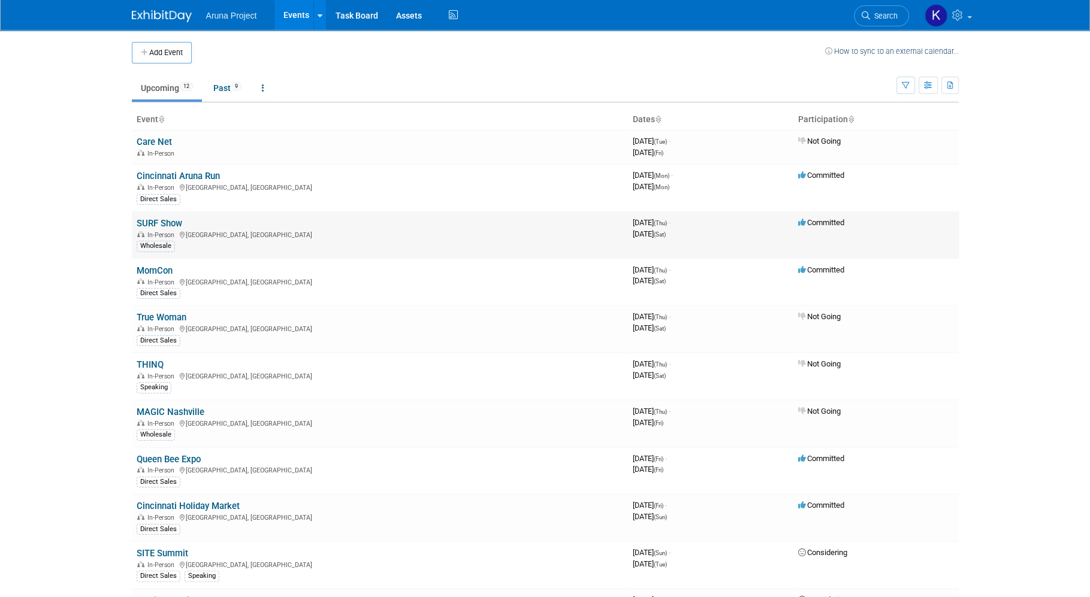 This screenshot has height=597, width=1090. I want to click on a: How to sync to an external calendar..., so click(892, 51).